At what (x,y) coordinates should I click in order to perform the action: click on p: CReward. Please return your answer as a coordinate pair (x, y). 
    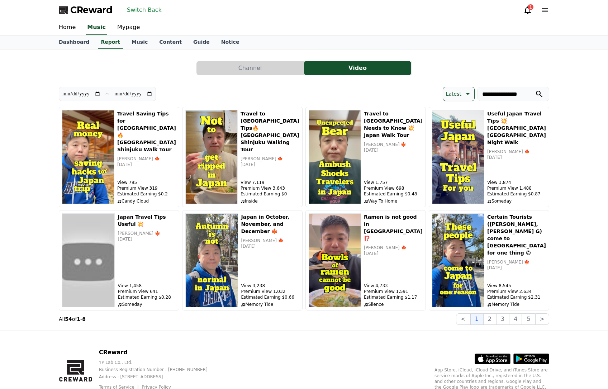
    Looking at the image, I should click on (159, 352).